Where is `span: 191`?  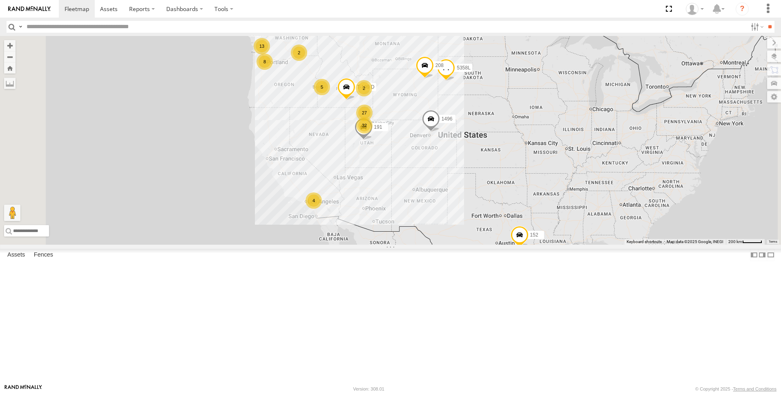 span: 191 is located at coordinates (378, 127).